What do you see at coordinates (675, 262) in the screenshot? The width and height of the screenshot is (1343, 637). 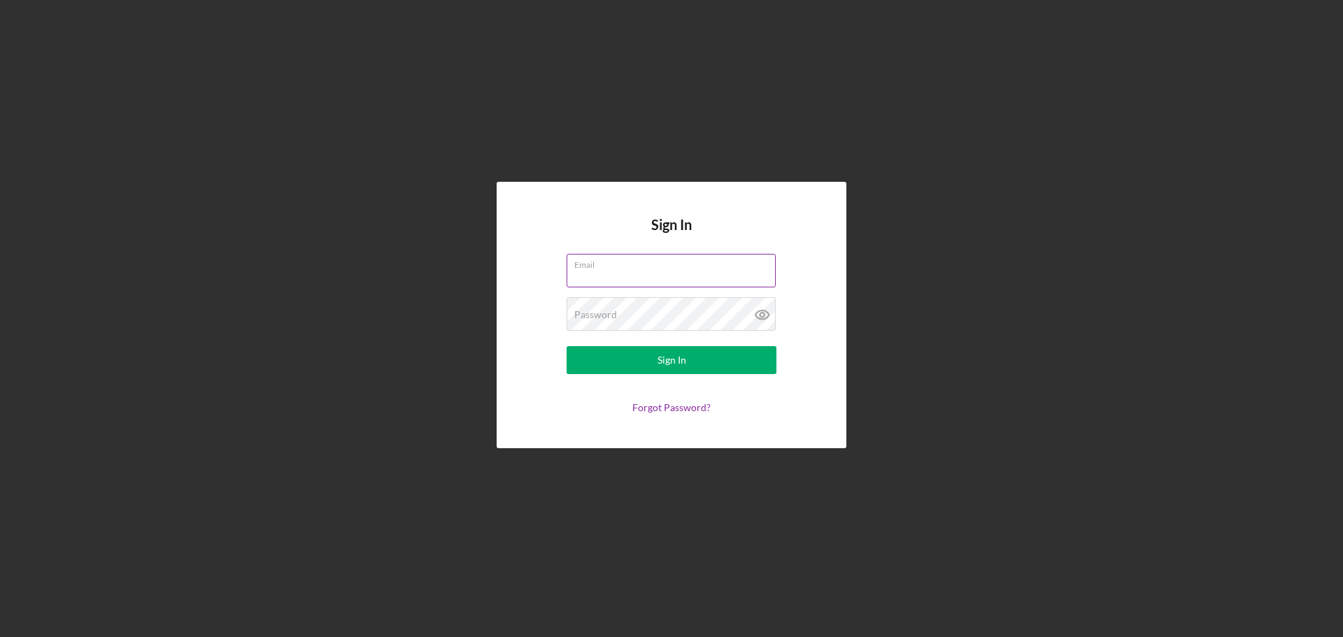 I see `label: Email` at bounding box center [675, 262].